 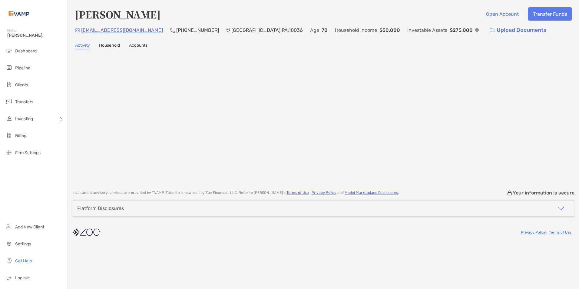 What do you see at coordinates (173, 30) in the screenshot?
I see `img: Phone Icon` at bounding box center [173, 30].